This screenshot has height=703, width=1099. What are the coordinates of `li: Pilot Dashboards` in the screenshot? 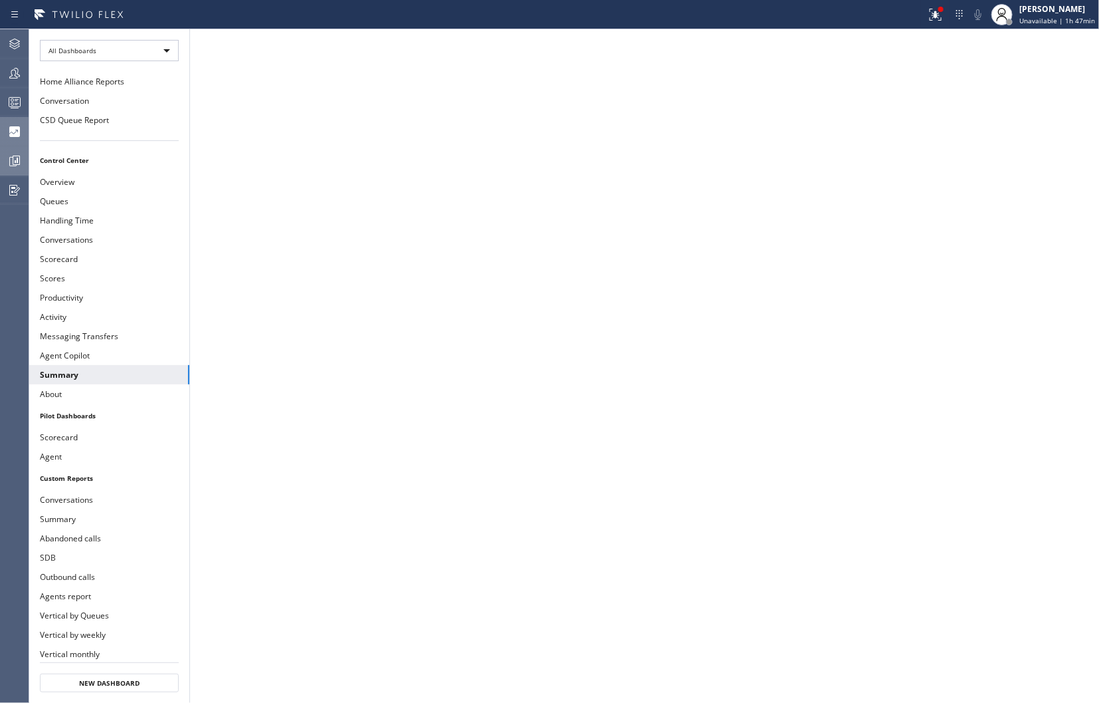 It's located at (109, 415).